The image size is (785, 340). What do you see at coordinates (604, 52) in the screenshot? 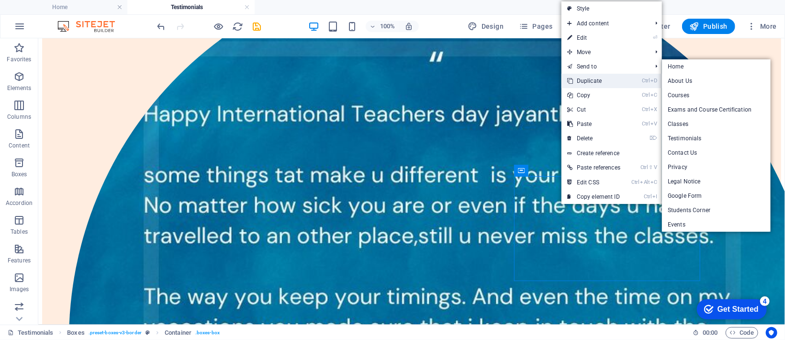
I see `span: Move` at bounding box center [604, 52].